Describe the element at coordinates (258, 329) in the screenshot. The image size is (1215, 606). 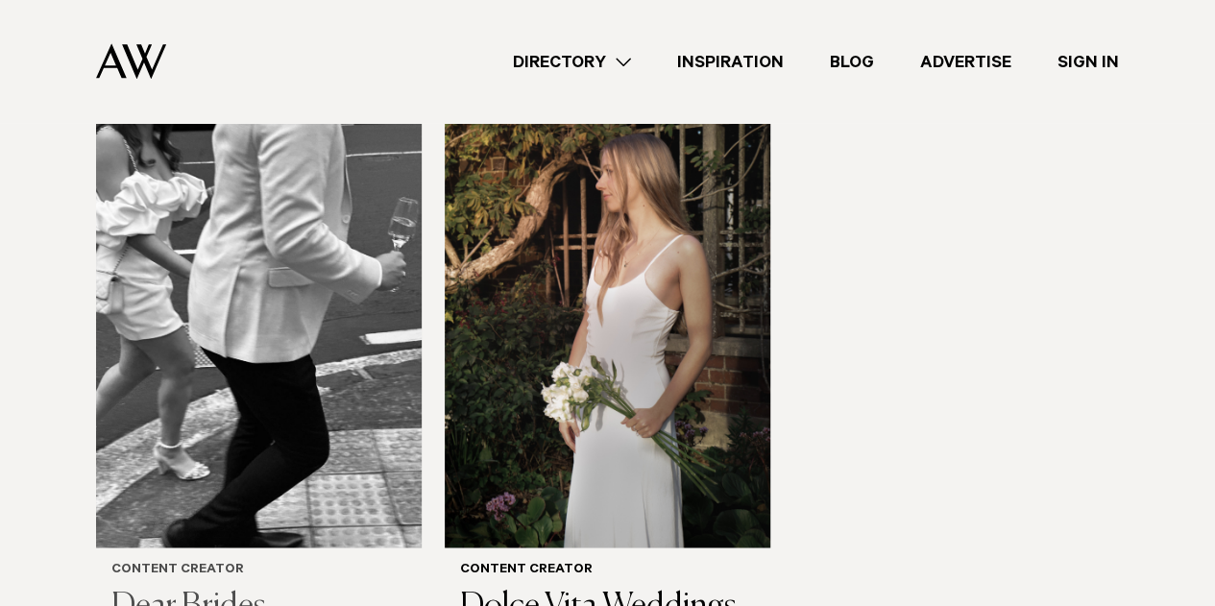
I see `img: Auckland Weddings Content Creator | Dear Brides` at that location.